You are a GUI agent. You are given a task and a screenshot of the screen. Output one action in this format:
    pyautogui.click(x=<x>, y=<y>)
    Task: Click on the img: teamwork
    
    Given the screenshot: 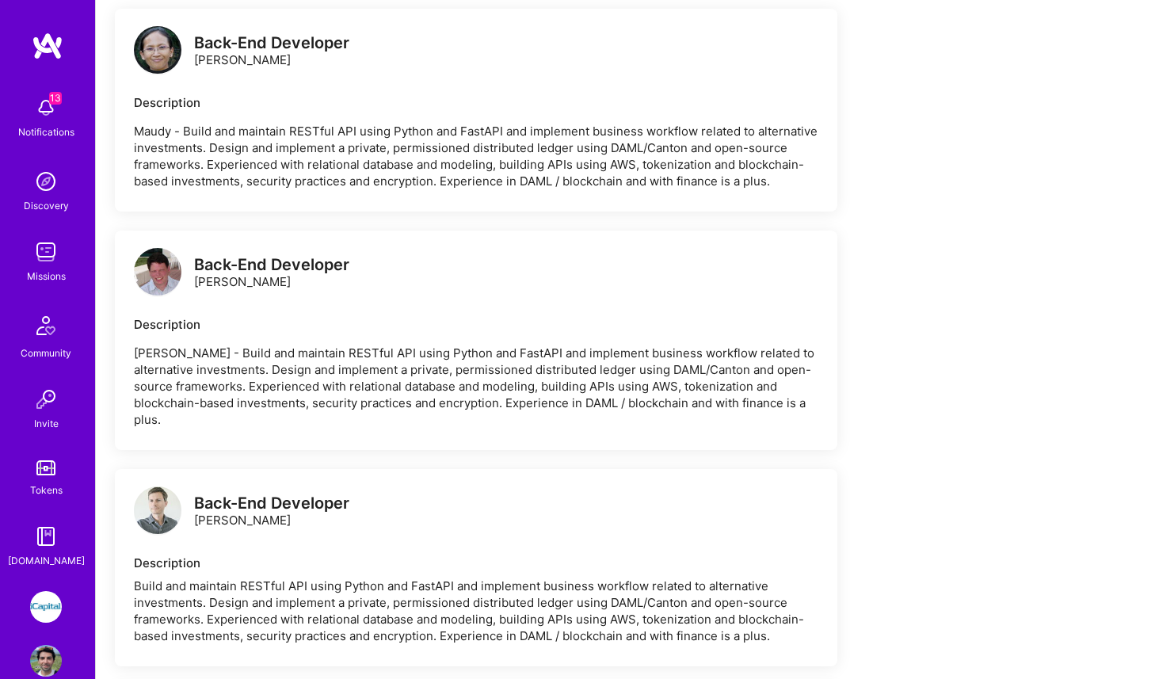 What is the action you would take?
    pyautogui.click(x=46, y=252)
    